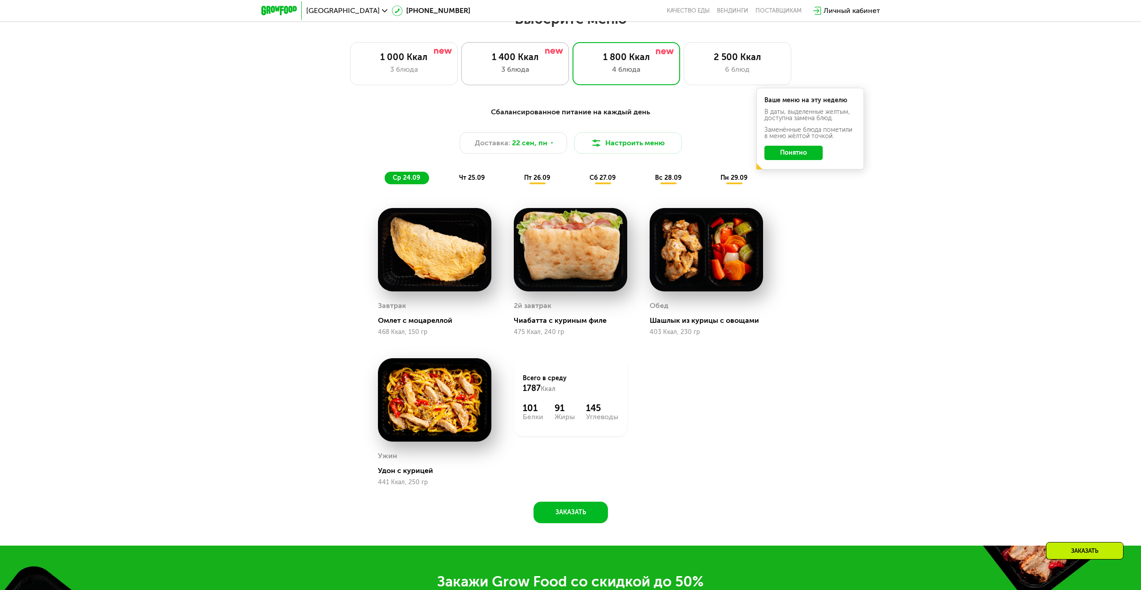 The height and width of the screenshot is (590, 1141). I want to click on div: 6 блюд, so click(737, 69).